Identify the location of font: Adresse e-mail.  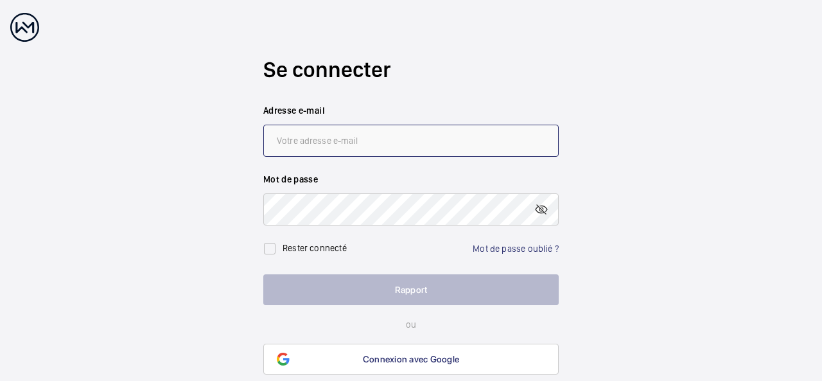
(294, 110).